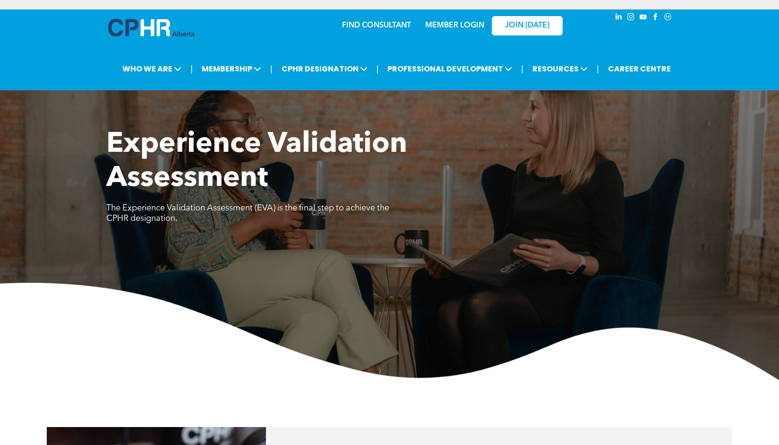 This screenshot has height=445, width=779. I want to click on span: Experience Validation Assessment, so click(257, 162).